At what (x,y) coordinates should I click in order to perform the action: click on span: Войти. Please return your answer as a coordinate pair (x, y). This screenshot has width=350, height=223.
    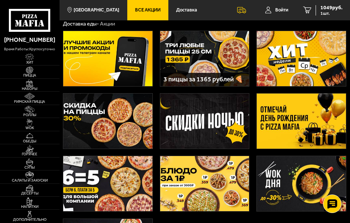
    Looking at the image, I should click on (281, 10).